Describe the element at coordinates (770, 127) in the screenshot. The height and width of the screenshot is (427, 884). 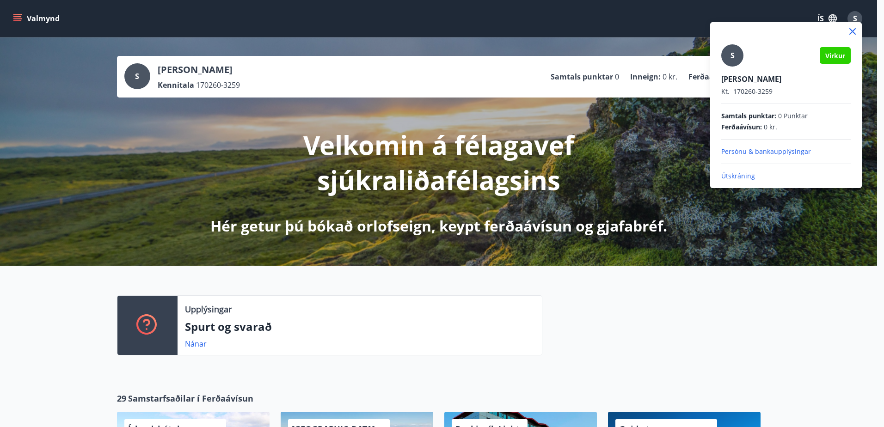
I see `span: 0 kr.` at that location.